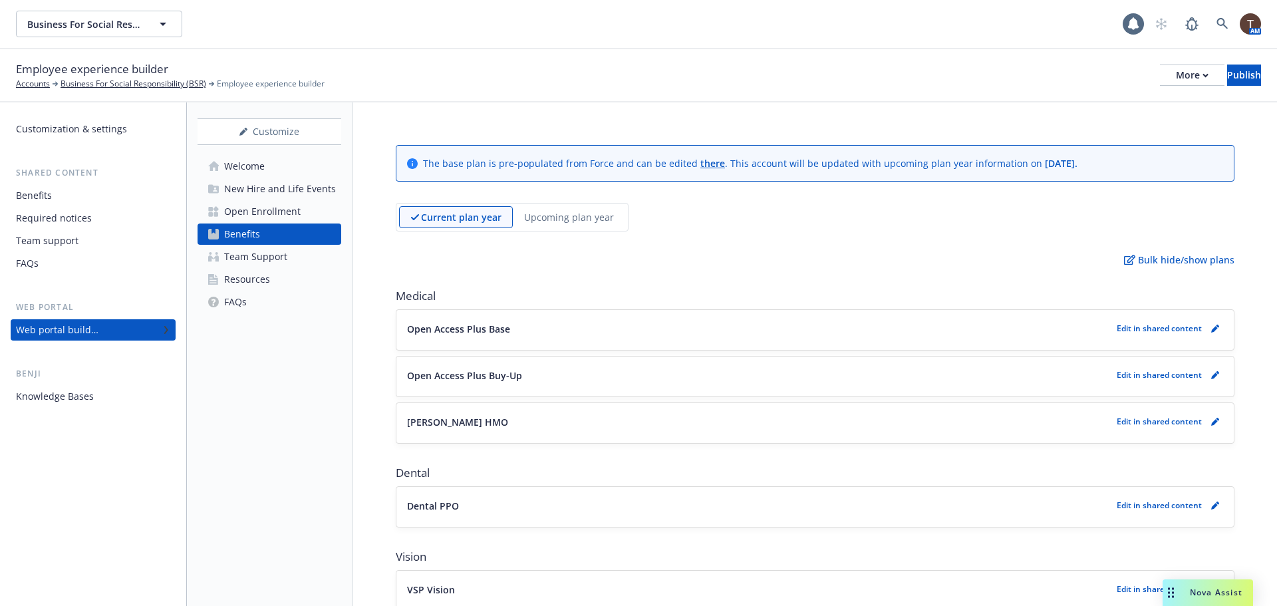 Image resolution: width=1277 pixels, height=606 pixels. I want to click on button: Open Access Plus Buy-Up, so click(759, 375).